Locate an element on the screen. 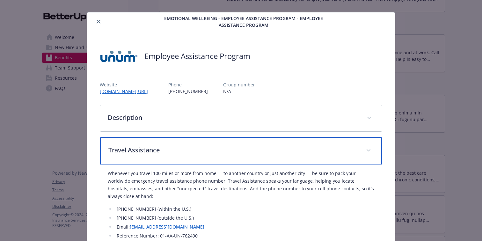 The height and width of the screenshot is (241, 482). p: Travel Assistance is located at coordinates (233, 150).